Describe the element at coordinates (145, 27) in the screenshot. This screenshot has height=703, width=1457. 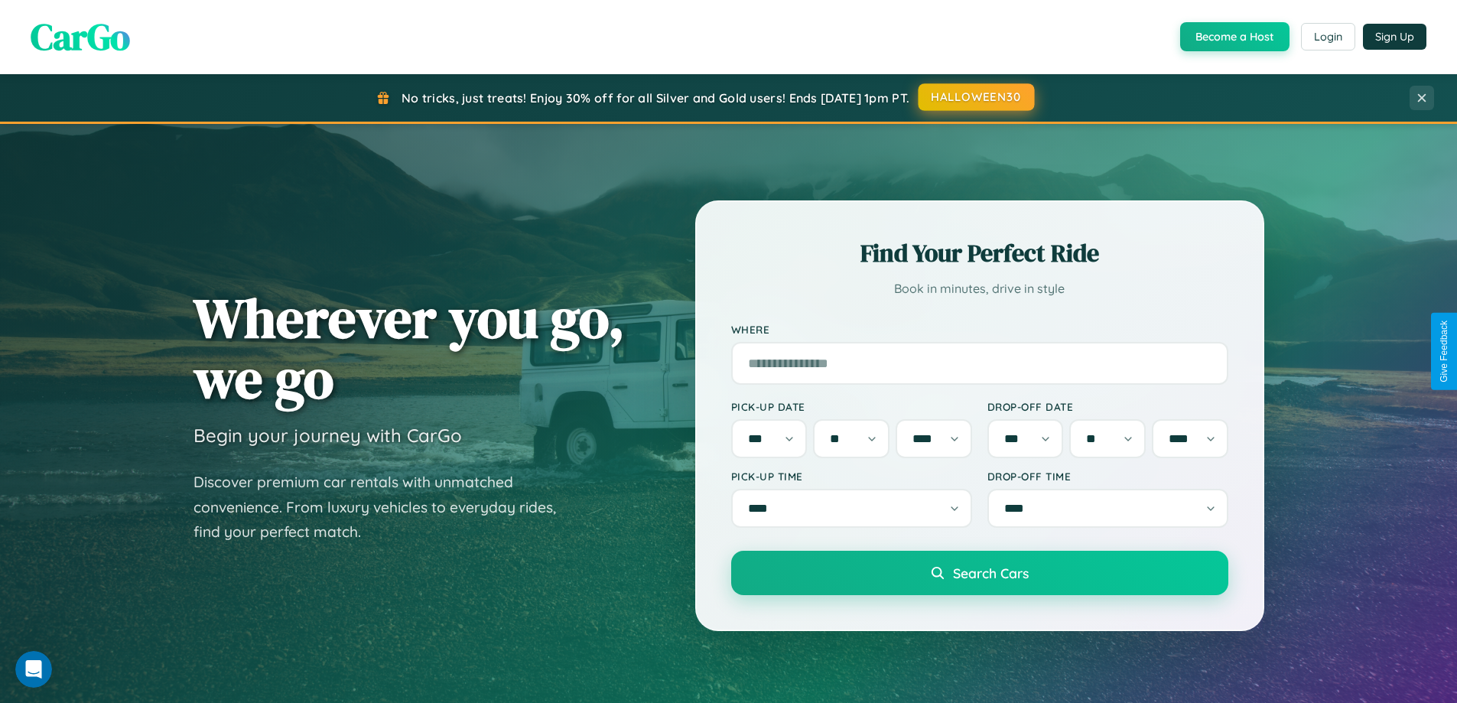
I see `div: Open Intercom Messenger` at that location.